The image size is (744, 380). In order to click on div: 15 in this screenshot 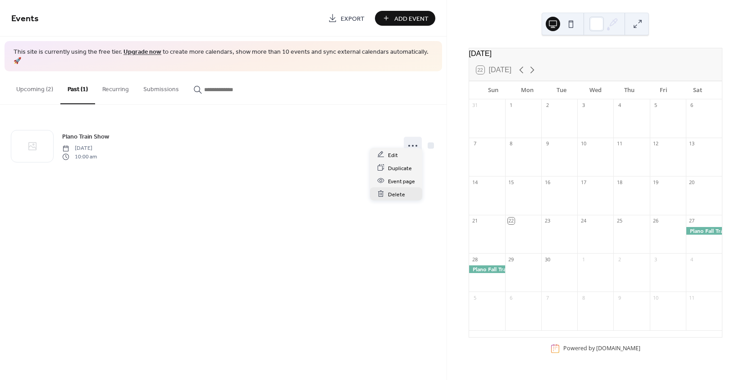, I will do `click(511, 182)`.